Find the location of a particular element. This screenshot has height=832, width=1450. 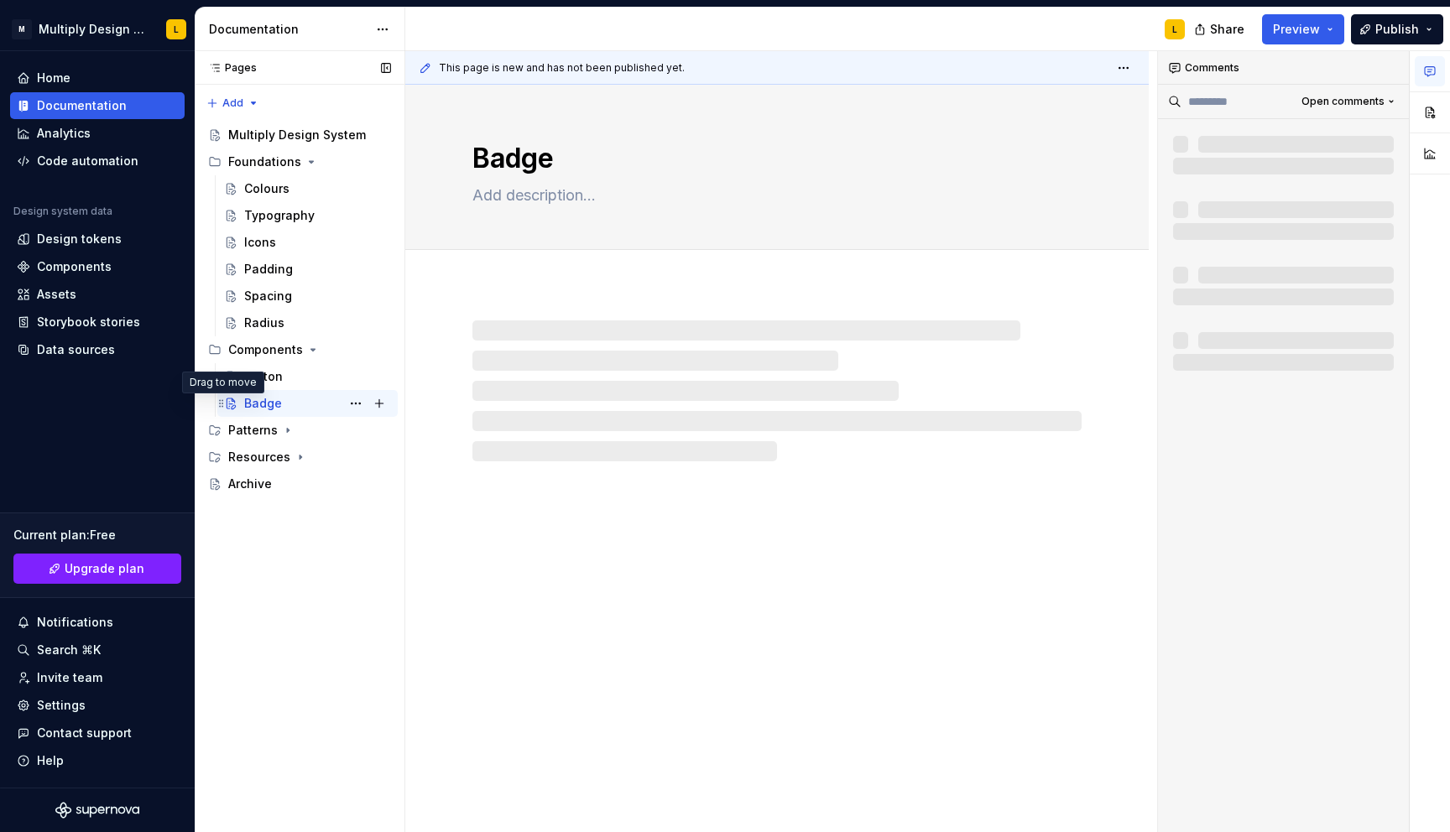

a: Radius is located at coordinates (307, 323).